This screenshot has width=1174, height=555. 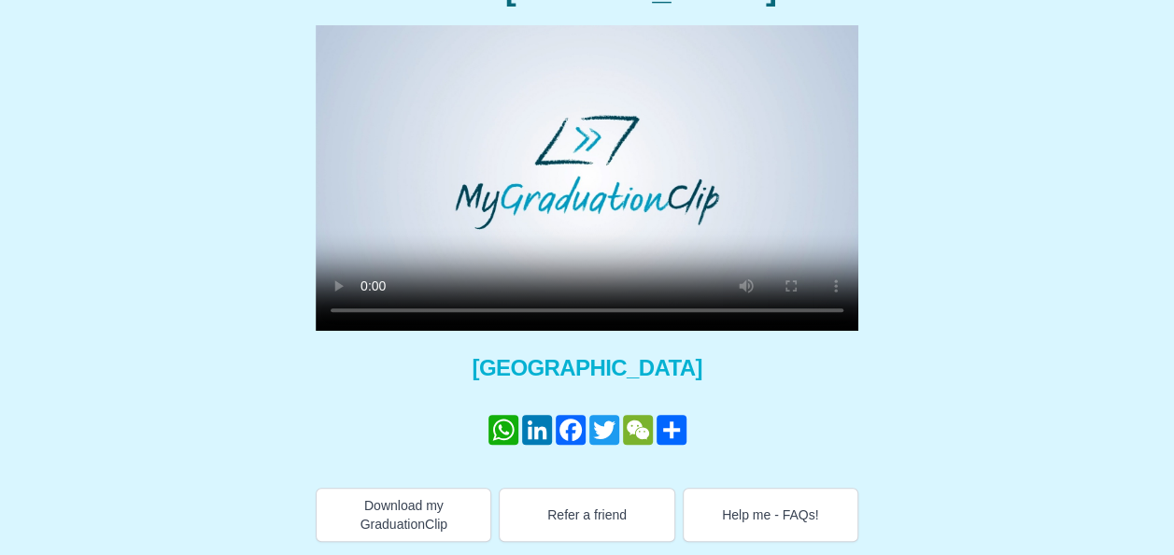 I want to click on a: Facebook, so click(x=571, y=430).